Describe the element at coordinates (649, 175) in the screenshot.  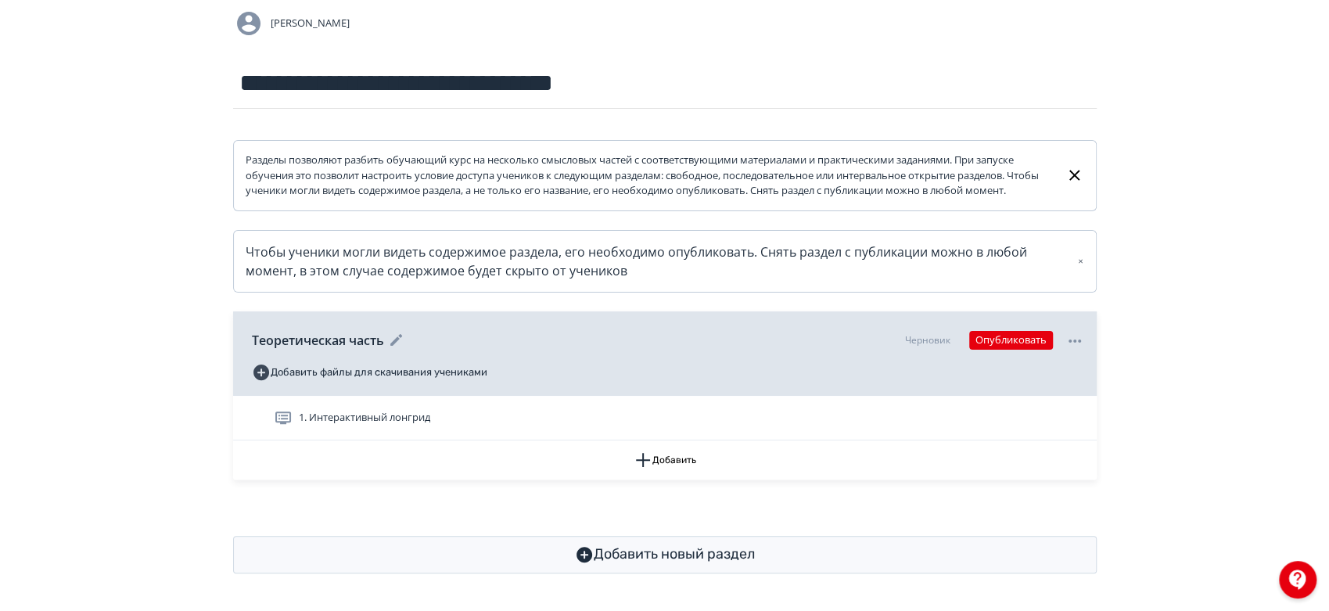
I see `div: Разделы позволяют разбить обучающий курс на несколько смысловых частей с соответствующими материа...` at that location.